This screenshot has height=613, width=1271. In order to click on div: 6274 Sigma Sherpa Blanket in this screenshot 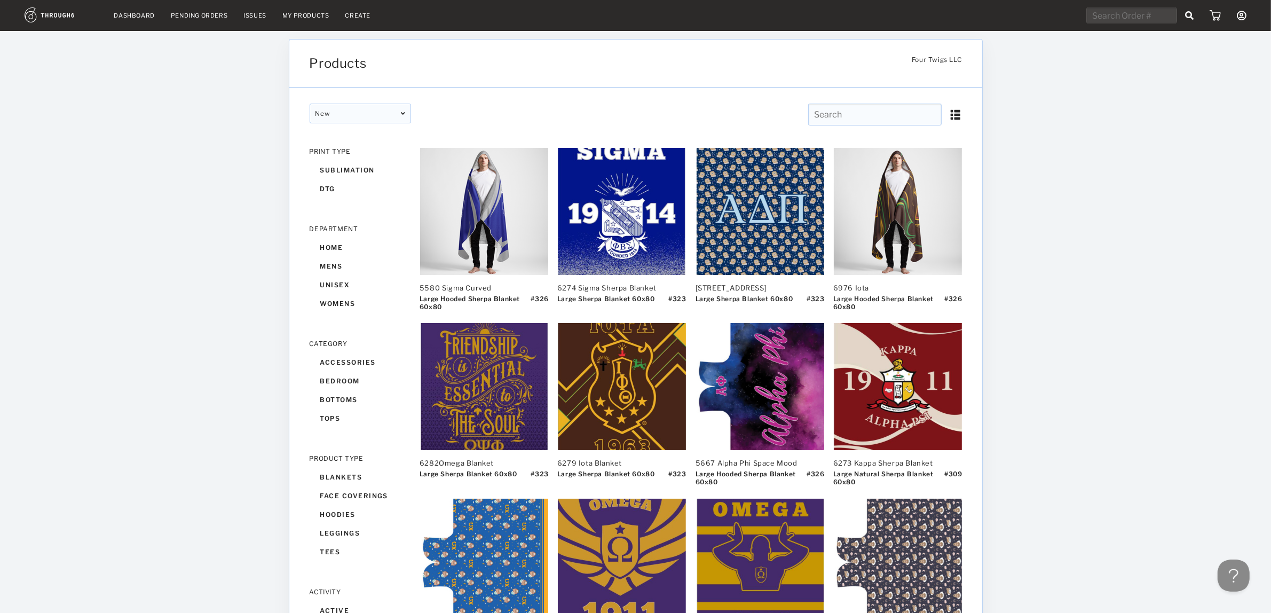, I will do `click(621, 288)`.